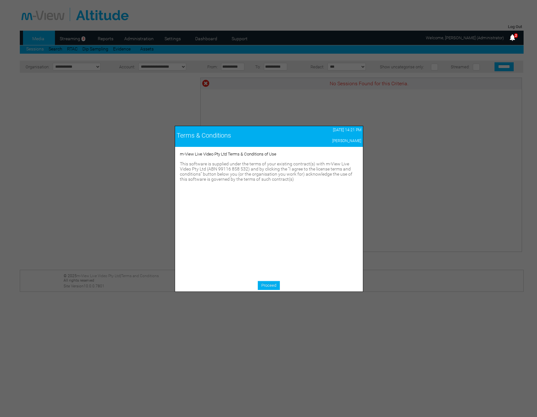 The image size is (537, 417). Describe the element at coordinates (516, 35) in the screenshot. I see `span: 2` at that location.